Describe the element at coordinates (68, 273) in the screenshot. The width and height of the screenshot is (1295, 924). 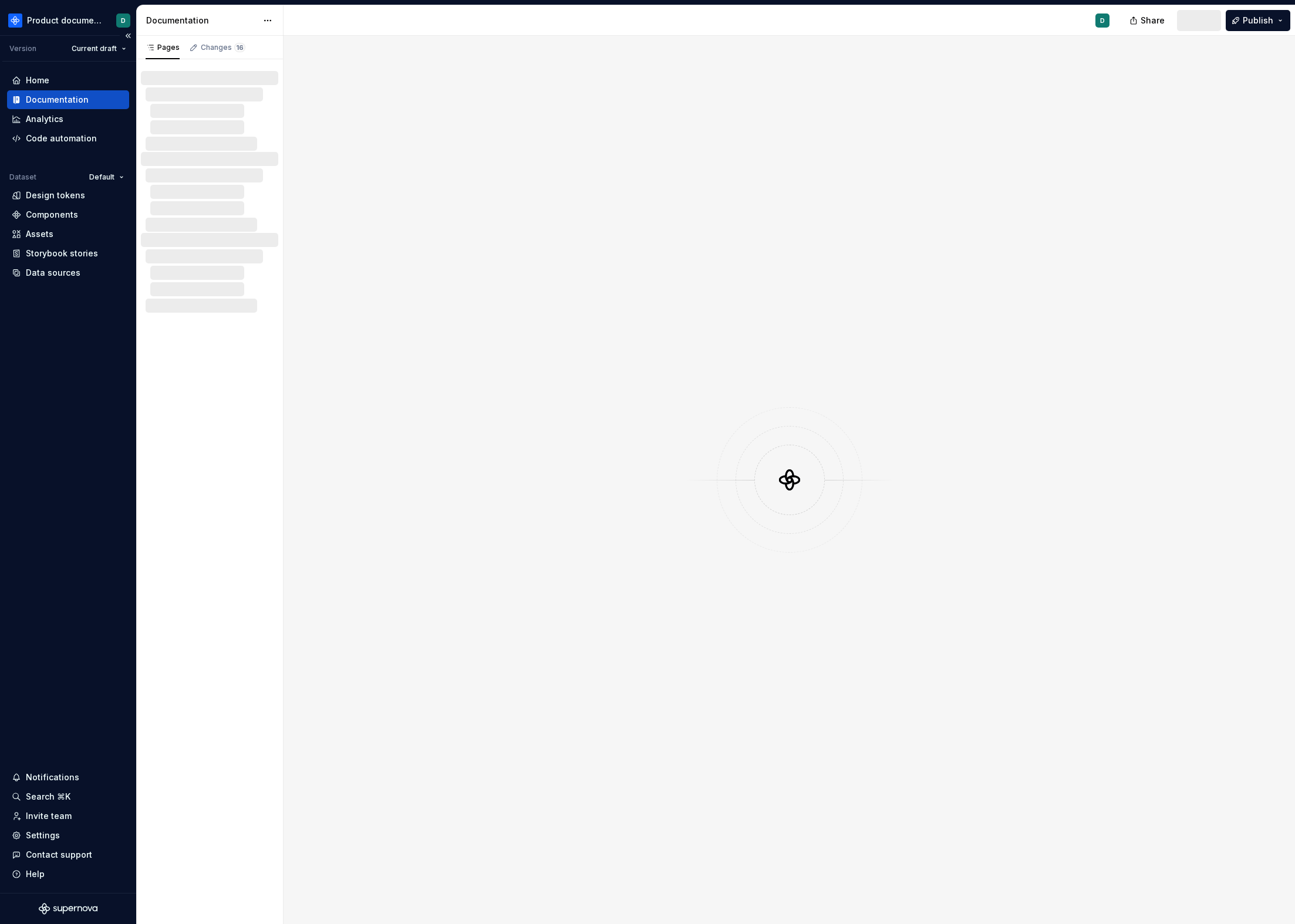
I see `a: Data sources` at that location.